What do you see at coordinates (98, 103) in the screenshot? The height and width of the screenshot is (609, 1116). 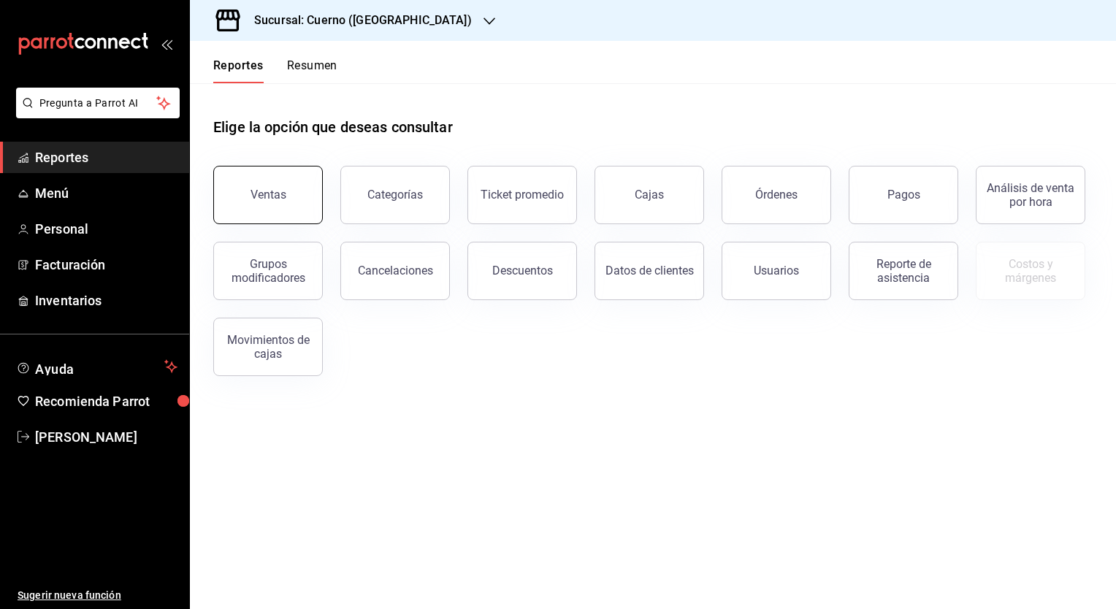 I see `button: Pregunta a Parrot AI` at bounding box center [98, 103].